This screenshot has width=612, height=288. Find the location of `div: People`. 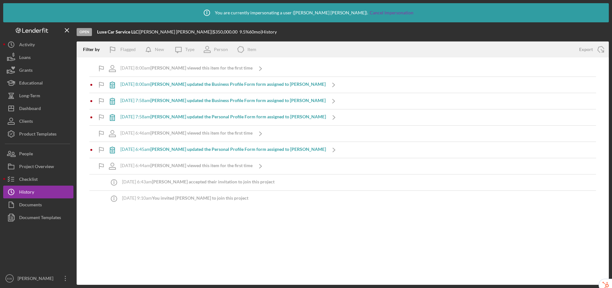

div: People is located at coordinates (26, 155).